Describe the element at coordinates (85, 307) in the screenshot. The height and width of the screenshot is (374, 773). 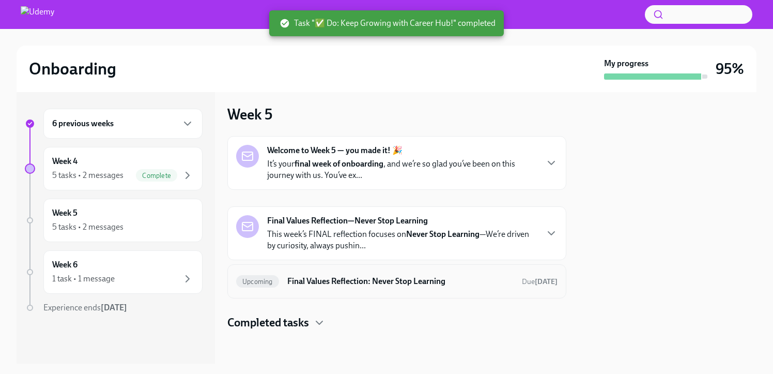
I see `span: Experience ends` at that location.